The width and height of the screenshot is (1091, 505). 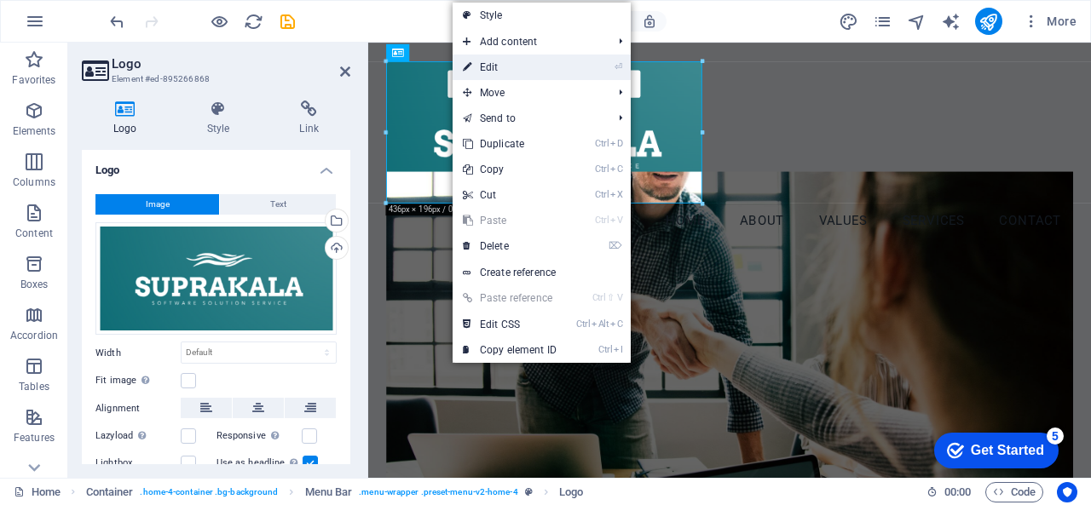 I want to click on a: Send to, so click(x=528, y=118).